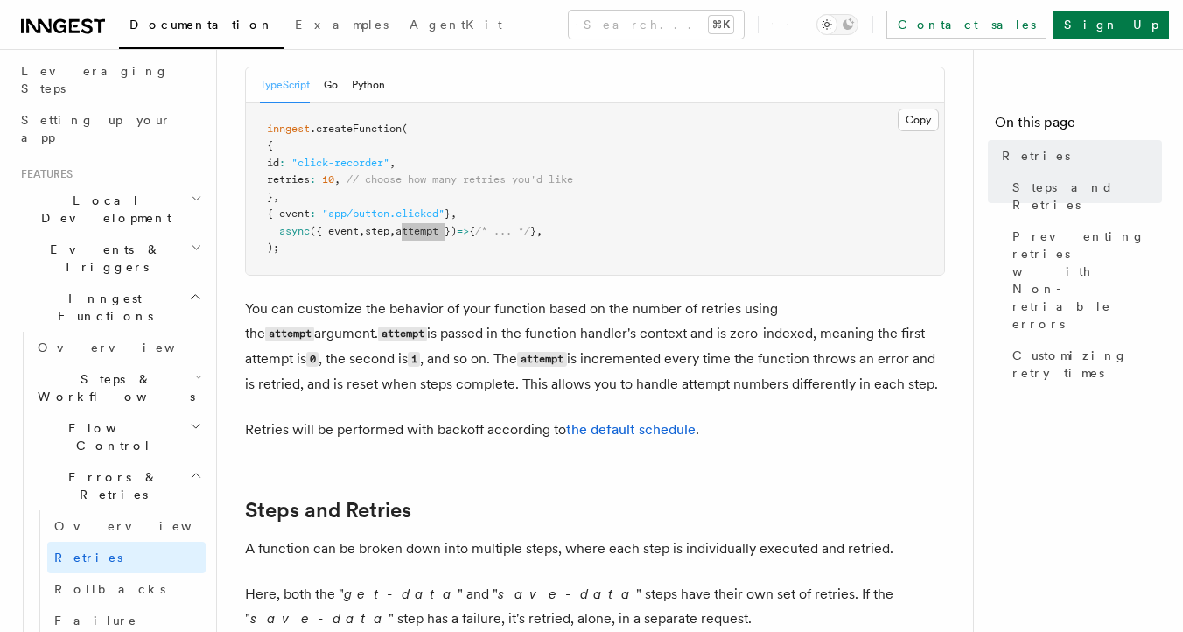 This screenshot has width=1183, height=632. Describe the element at coordinates (1111, 24) in the screenshot. I see `a: Sign Up` at that location.